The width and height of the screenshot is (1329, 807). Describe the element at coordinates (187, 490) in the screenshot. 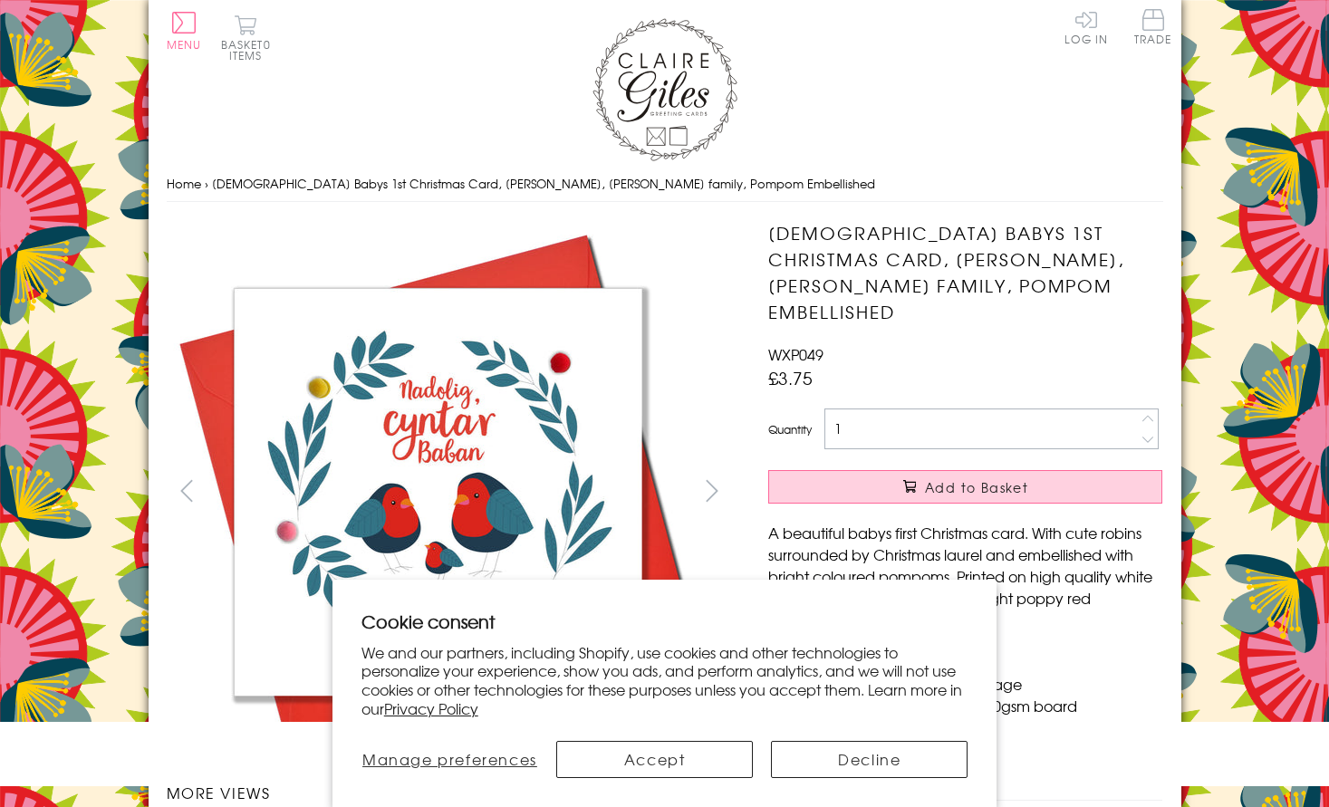

I see `button: prev` at that location.